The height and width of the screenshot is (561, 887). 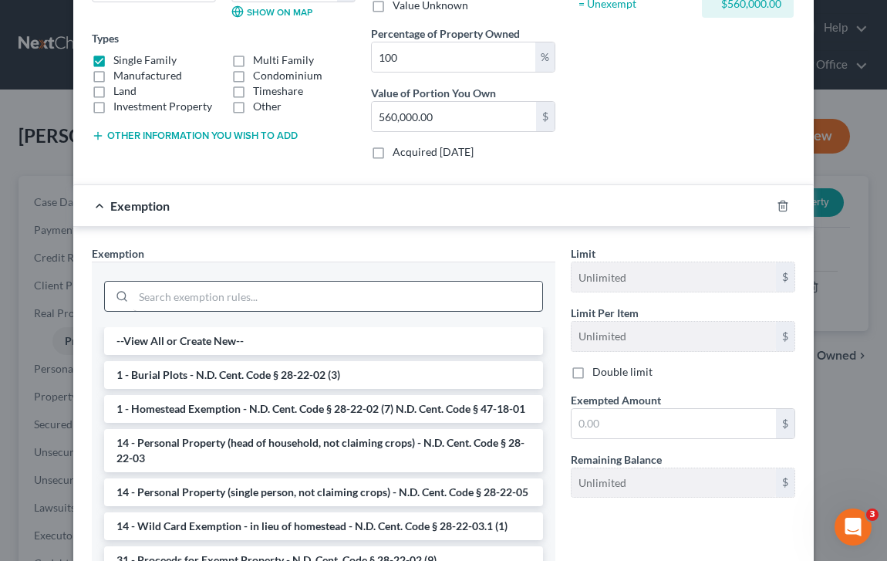 What do you see at coordinates (125, 91) in the screenshot?
I see `label: Land` at bounding box center [125, 91].